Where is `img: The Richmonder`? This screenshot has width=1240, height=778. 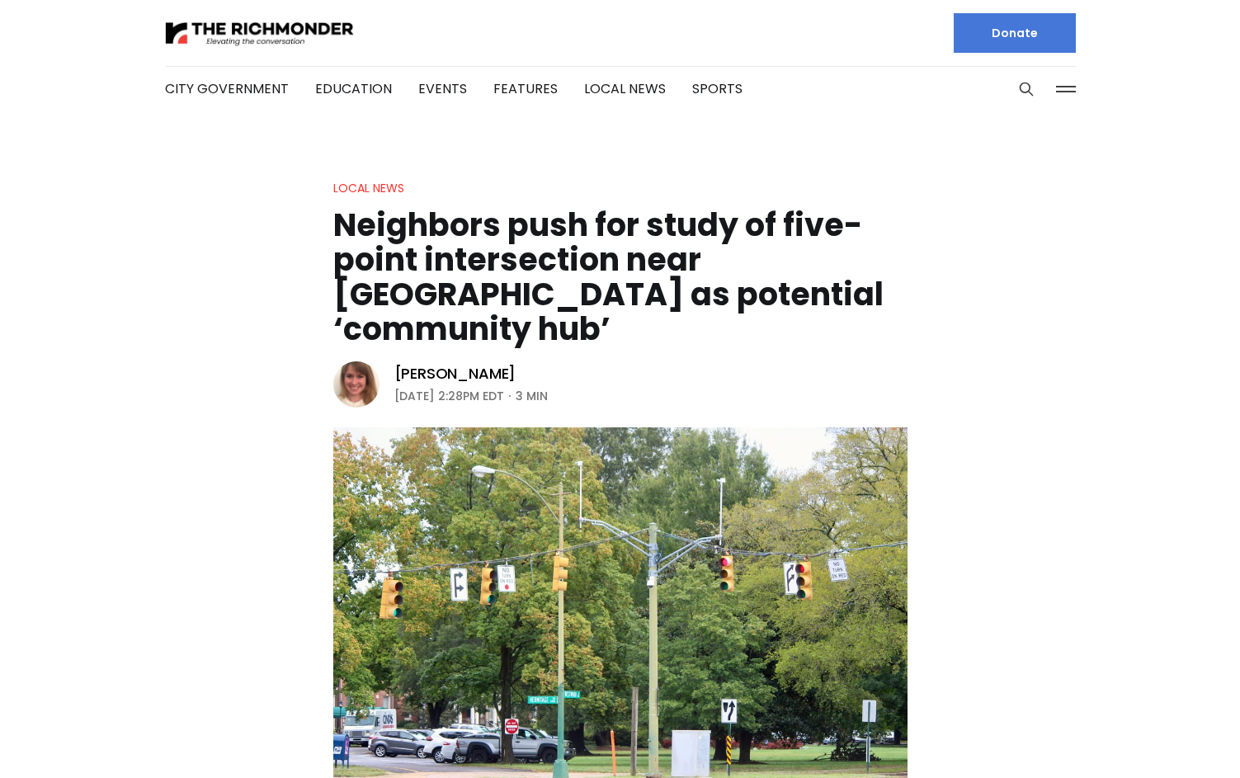 img: The Richmonder is located at coordinates (260, 33).